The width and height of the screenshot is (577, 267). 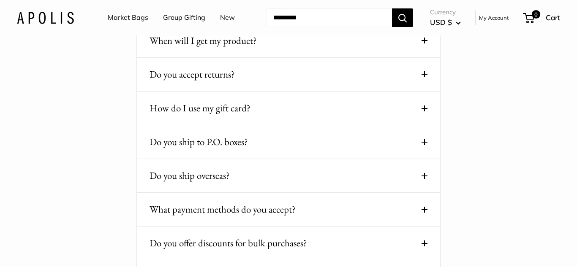 I want to click on button: What payment methods do you accept?, so click(x=289, y=210).